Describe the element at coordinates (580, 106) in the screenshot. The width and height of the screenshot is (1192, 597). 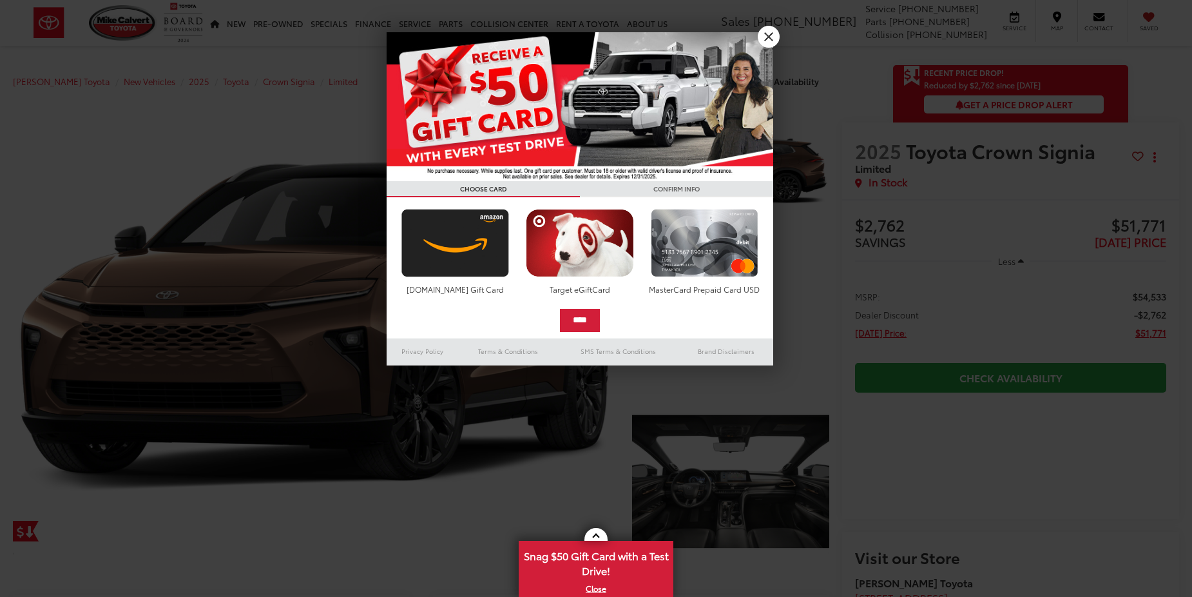
I see `img: 55838_top_625864.jpg` at that location.